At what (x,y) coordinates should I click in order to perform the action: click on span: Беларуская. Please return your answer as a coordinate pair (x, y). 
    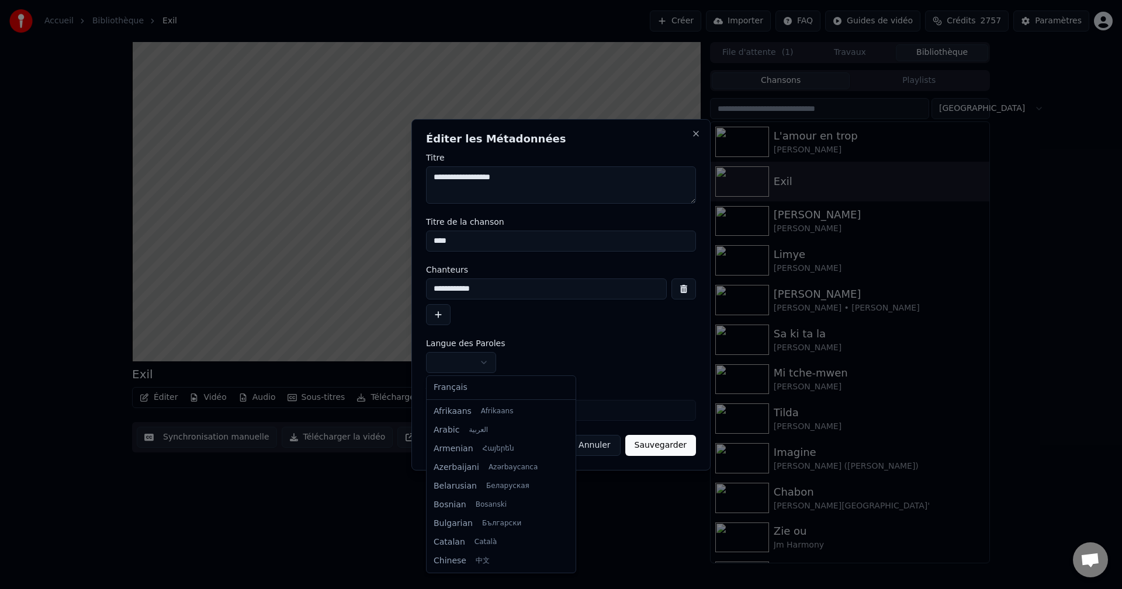
    Looking at the image, I should click on (508, 487).